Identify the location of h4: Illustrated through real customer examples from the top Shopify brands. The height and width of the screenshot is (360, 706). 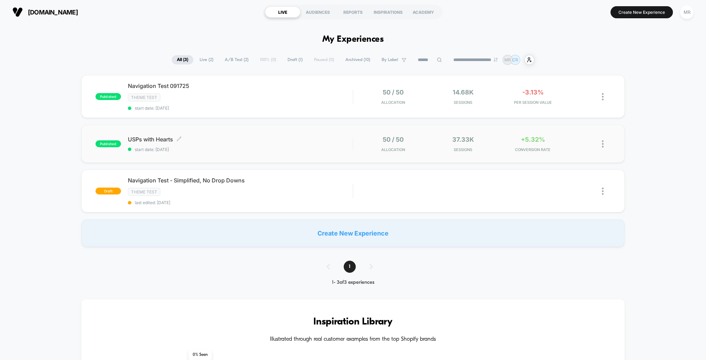
(353, 339).